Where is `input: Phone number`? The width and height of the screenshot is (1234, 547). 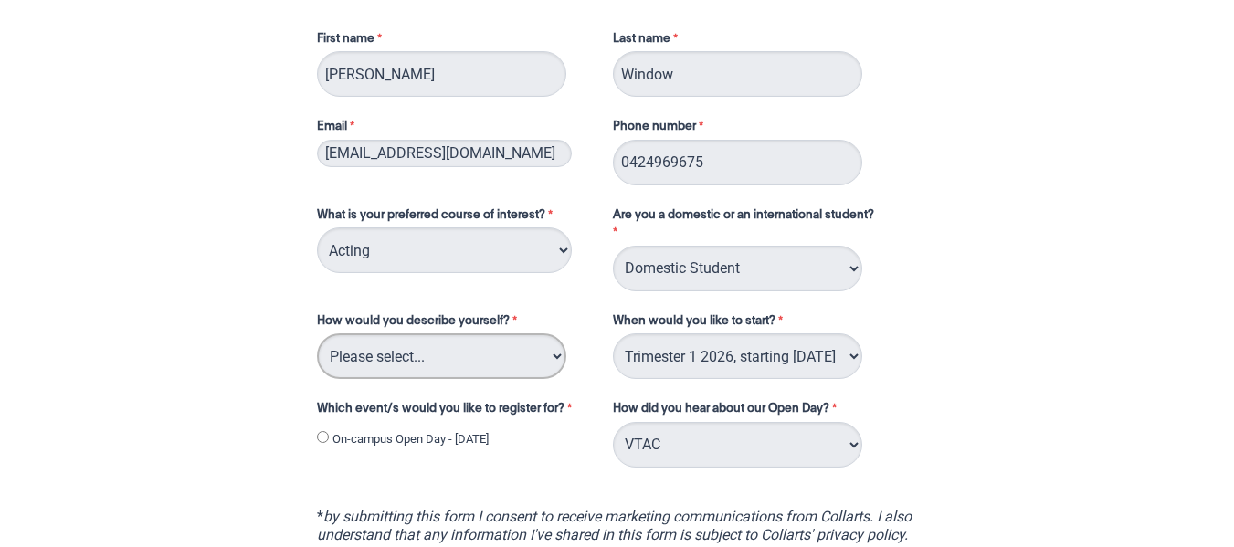 input: Phone number is located at coordinates (737, 163).